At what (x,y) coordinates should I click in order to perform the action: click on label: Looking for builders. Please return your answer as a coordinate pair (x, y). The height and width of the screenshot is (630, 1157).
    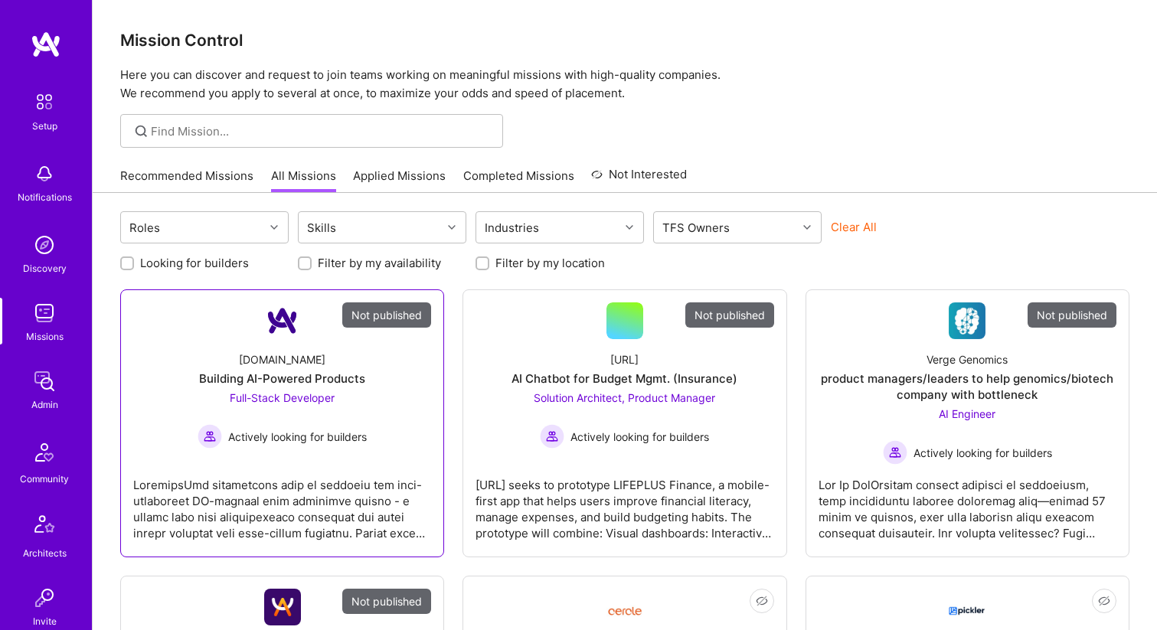
    Looking at the image, I should click on (195, 263).